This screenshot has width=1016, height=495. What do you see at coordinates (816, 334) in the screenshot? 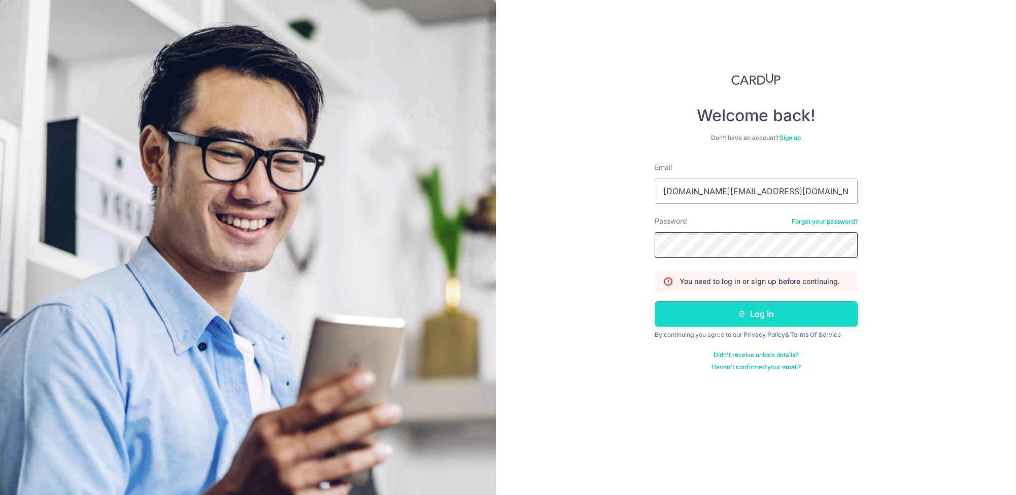
I see `a: Terms Of Service` at bounding box center [816, 334].